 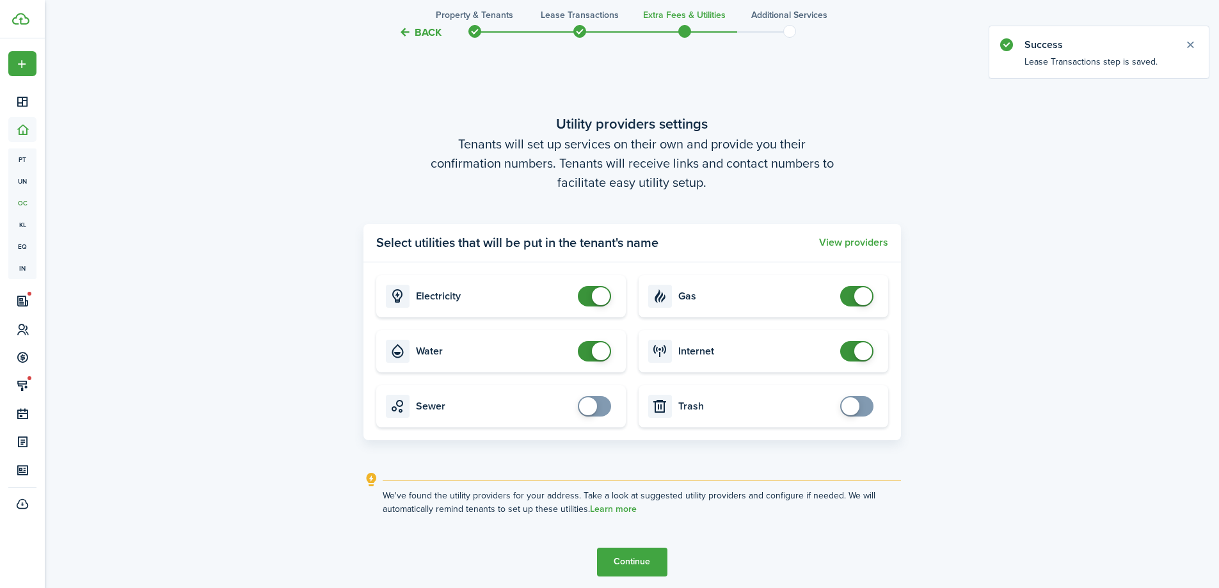 I want to click on h3: Additional Services, so click(x=789, y=15).